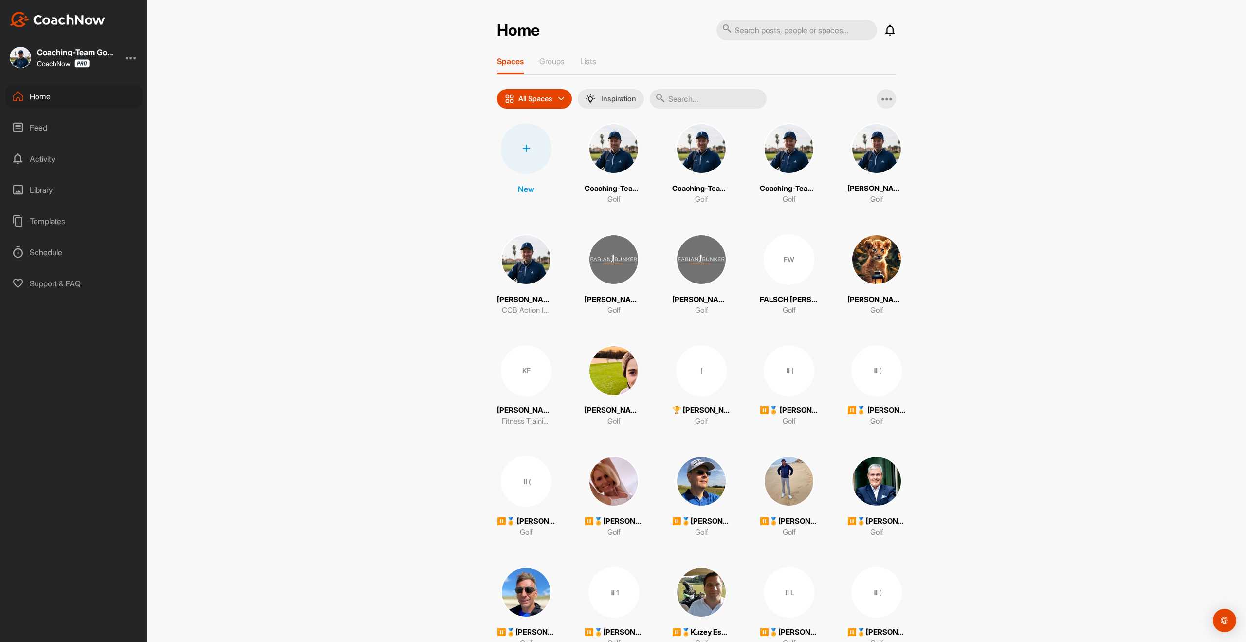 Image resolution: width=1246 pixels, height=642 pixels. I want to click on p: All Spaces, so click(535, 99).